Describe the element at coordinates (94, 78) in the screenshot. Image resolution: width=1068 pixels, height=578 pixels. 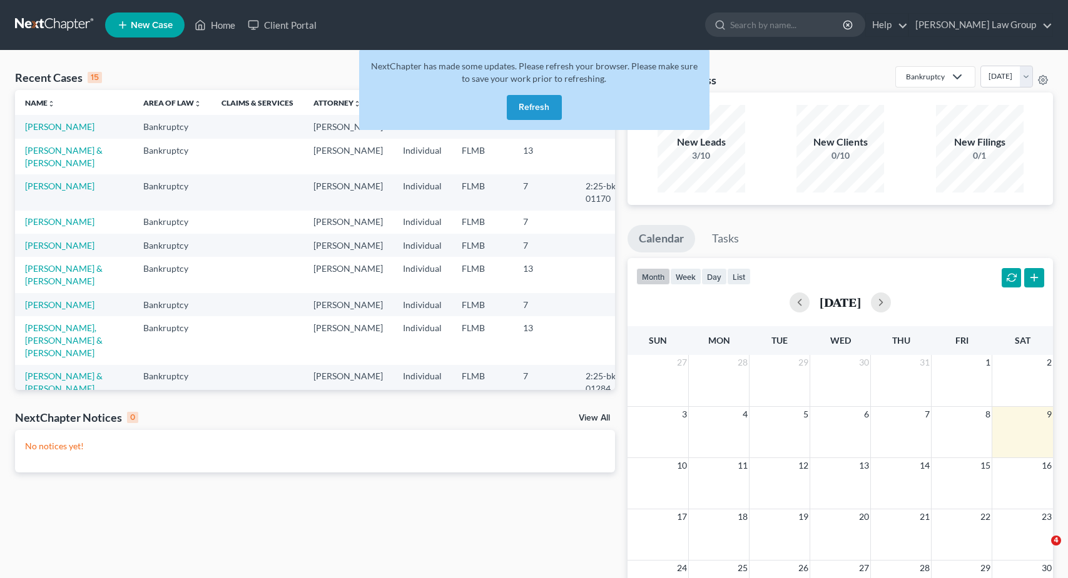
I see `div: 15` at that location.